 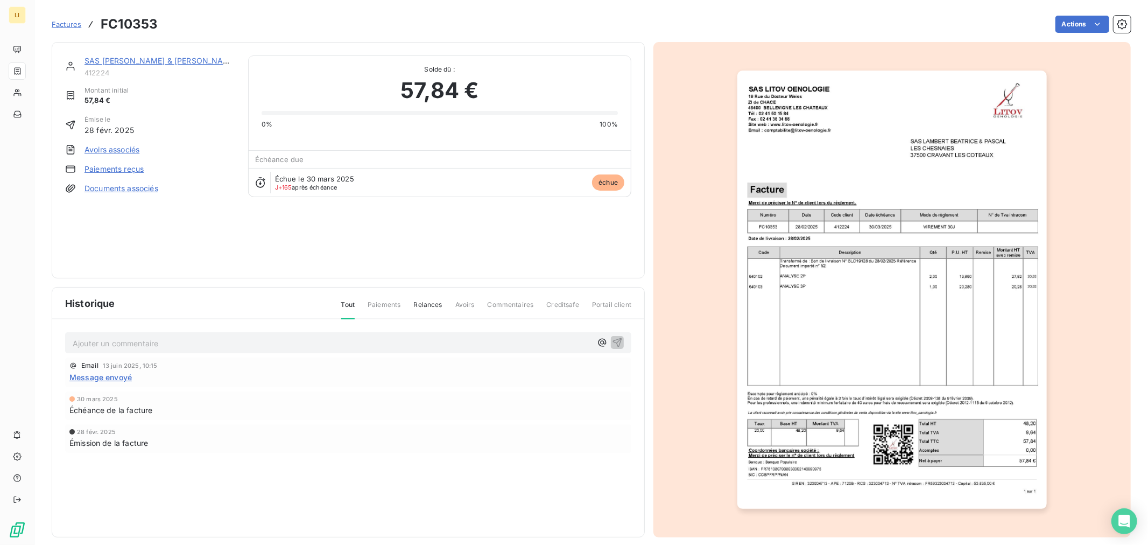 What do you see at coordinates (130, 365) in the screenshot?
I see `span: 13 juin 2025, 10:15` at bounding box center [130, 365].